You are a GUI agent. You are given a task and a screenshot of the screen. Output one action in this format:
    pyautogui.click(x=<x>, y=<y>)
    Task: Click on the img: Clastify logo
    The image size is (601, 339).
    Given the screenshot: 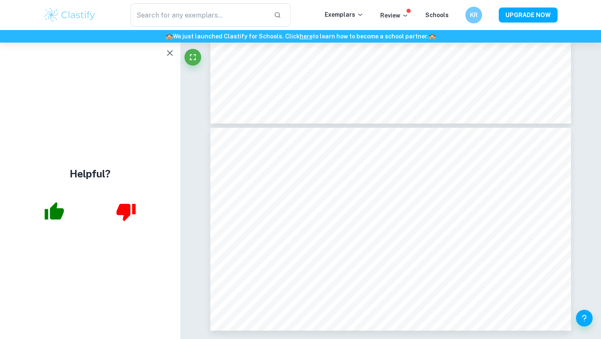 What is the action you would take?
    pyautogui.click(x=70, y=15)
    